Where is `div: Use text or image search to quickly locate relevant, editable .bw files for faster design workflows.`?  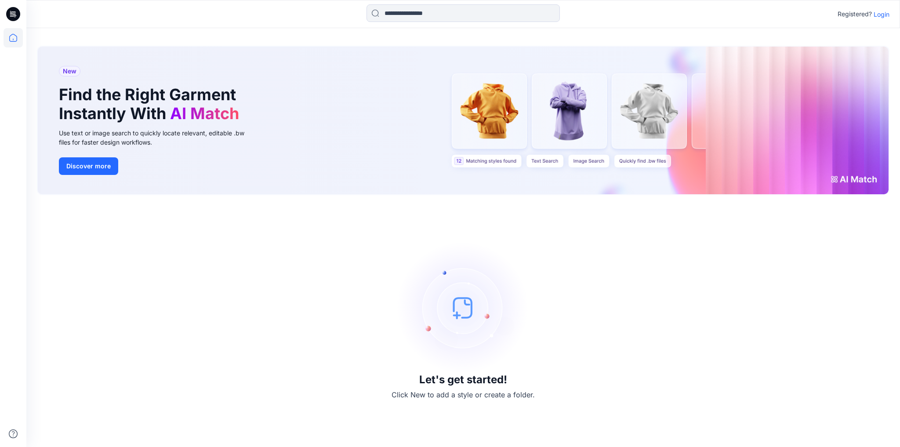
div: Use text or image search to quickly locate relevant, editable .bw files for faster design workflows. is located at coordinates (158, 138).